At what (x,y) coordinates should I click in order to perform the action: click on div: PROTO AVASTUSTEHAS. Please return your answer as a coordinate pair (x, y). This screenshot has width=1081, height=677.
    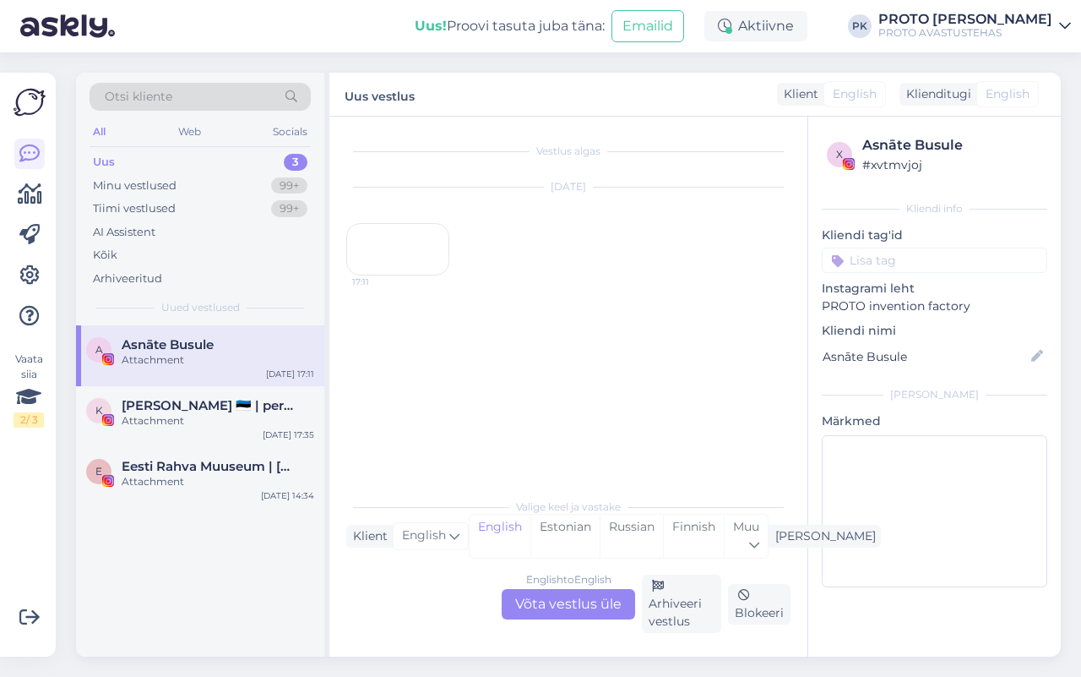
    Looking at the image, I should click on (966, 33).